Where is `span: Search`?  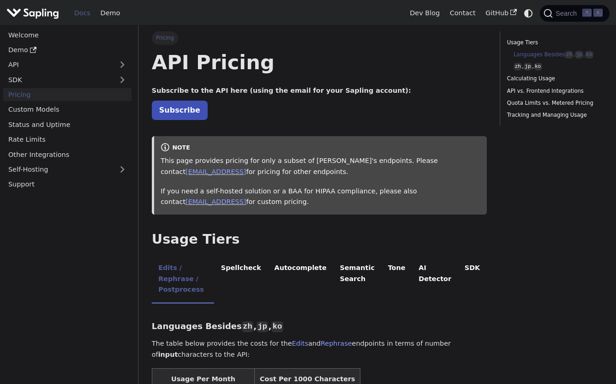 span: Search is located at coordinates (567, 13).